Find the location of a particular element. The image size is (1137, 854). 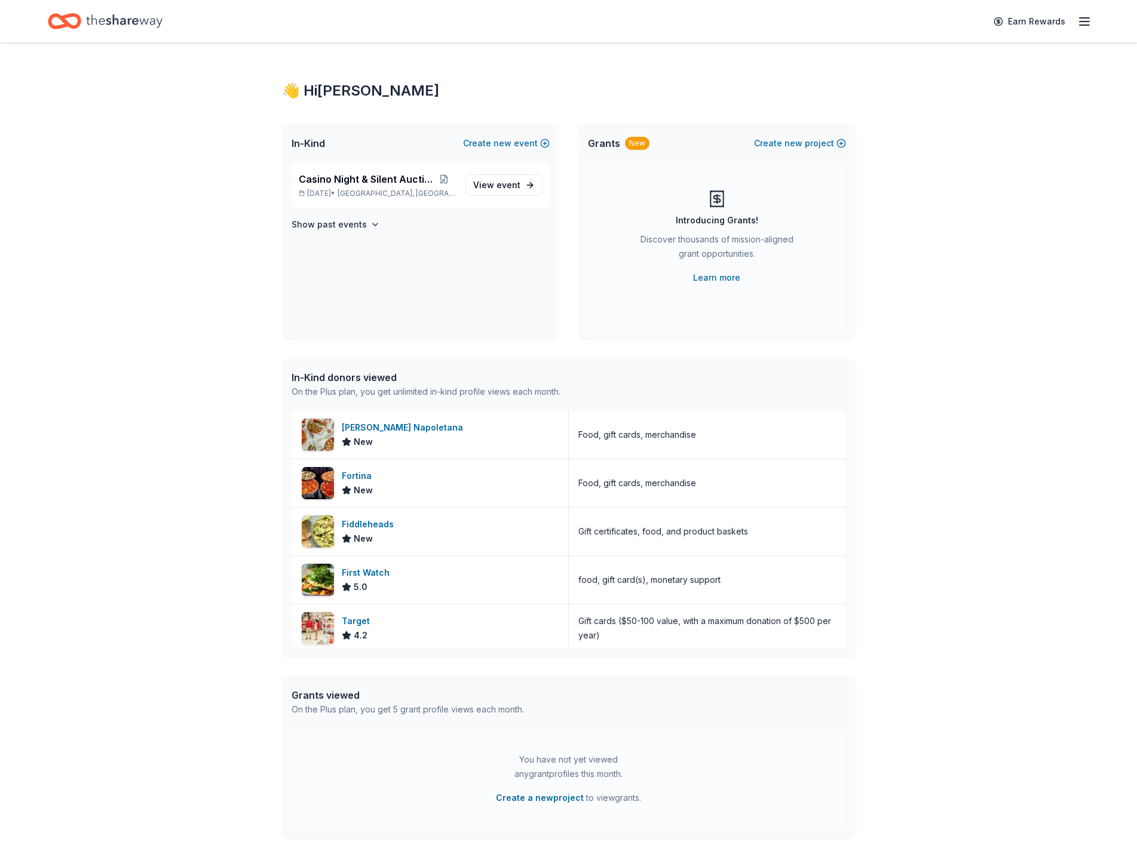

button: Create a newproject is located at coordinates (539, 798).